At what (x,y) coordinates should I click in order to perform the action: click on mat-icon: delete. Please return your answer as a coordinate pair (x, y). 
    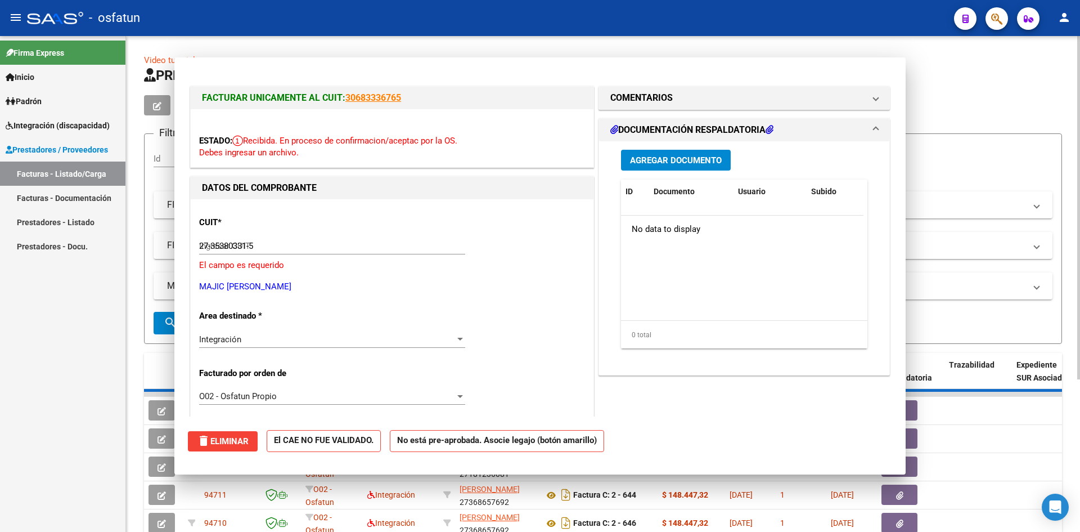
    Looking at the image, I should click on (204, 440).